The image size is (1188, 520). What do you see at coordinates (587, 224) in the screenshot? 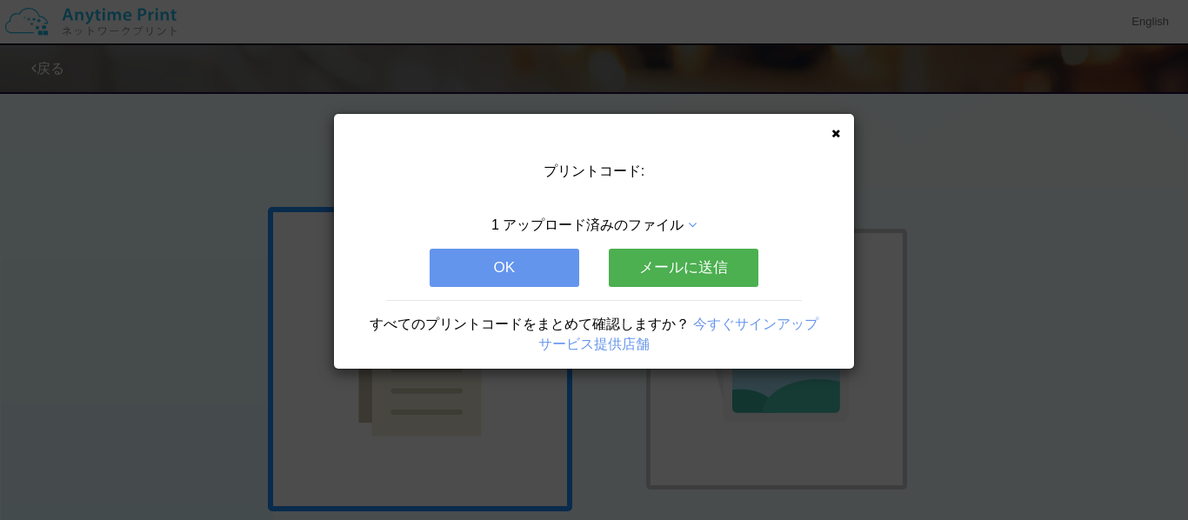
I see `span: 1 アップロード済みのファイル` at bounding box center [587, 224].